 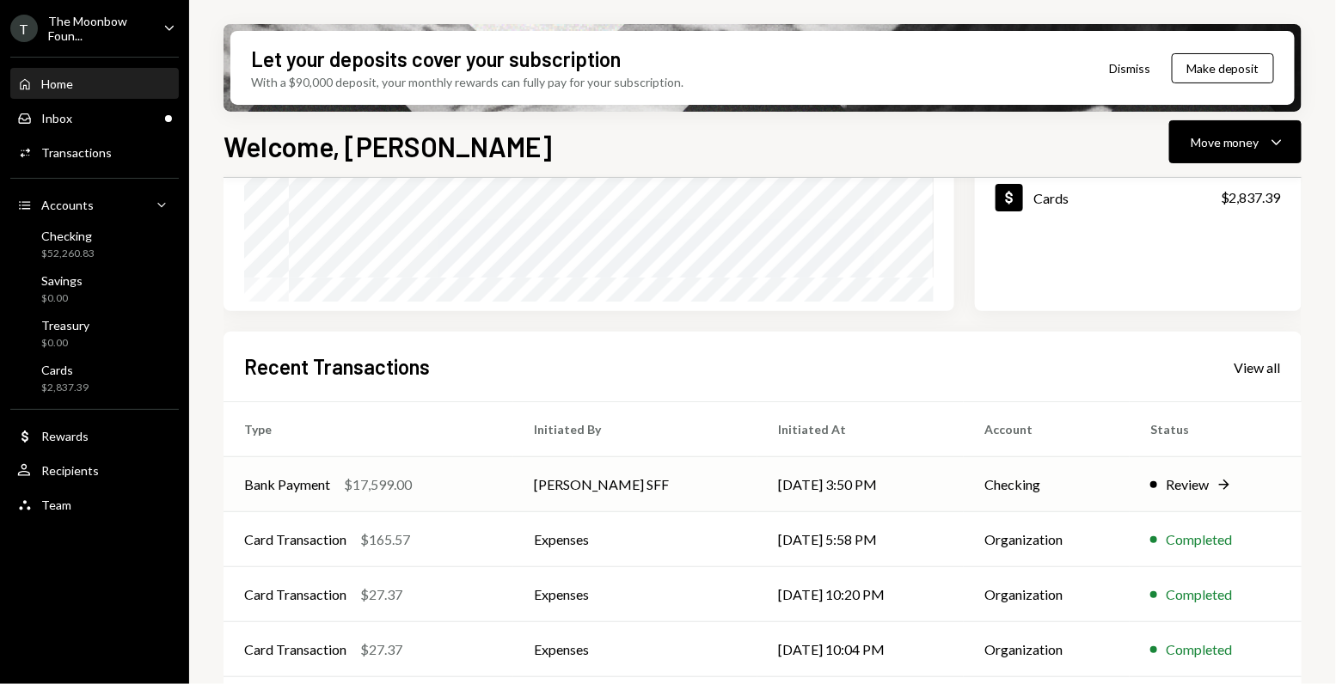 I want to click on td: Checking, so click(x=1046, y=485).